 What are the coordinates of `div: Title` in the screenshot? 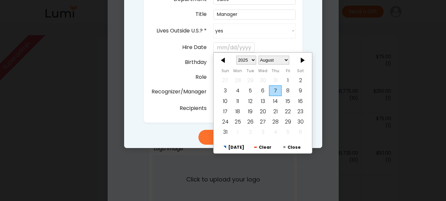 It's located at (201, 14).